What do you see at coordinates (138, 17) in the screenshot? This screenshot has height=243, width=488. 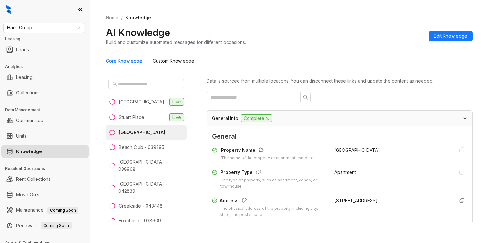 I see `span: Knowledge` at bounding box center [138, 17].